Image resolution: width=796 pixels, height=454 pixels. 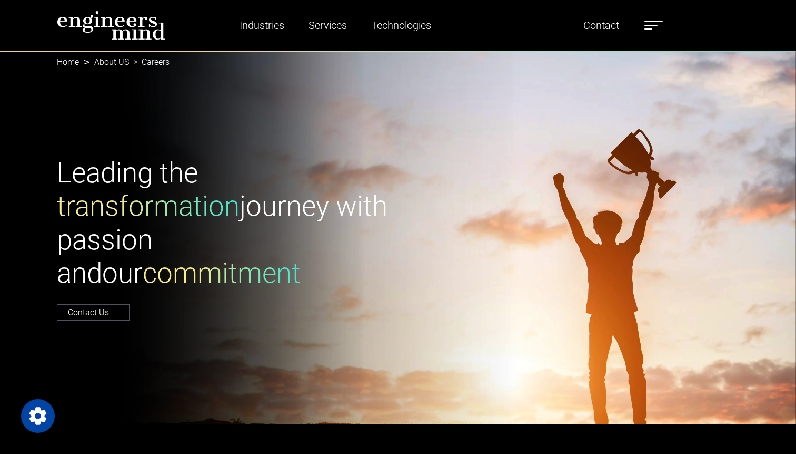 What do you see at coordinates (148, 206) in the screenshot?
I see `span: transformation` at bounding box center [148, 206].